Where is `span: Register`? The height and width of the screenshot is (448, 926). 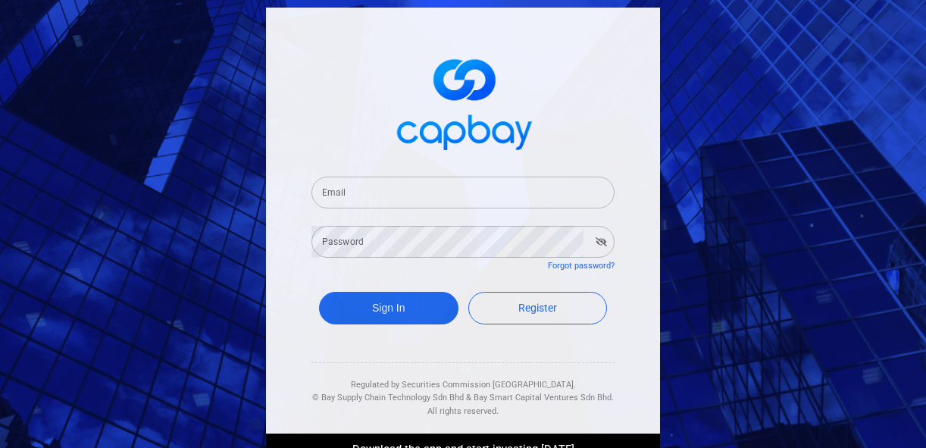
span: Register is located at coordinates (537, 308).